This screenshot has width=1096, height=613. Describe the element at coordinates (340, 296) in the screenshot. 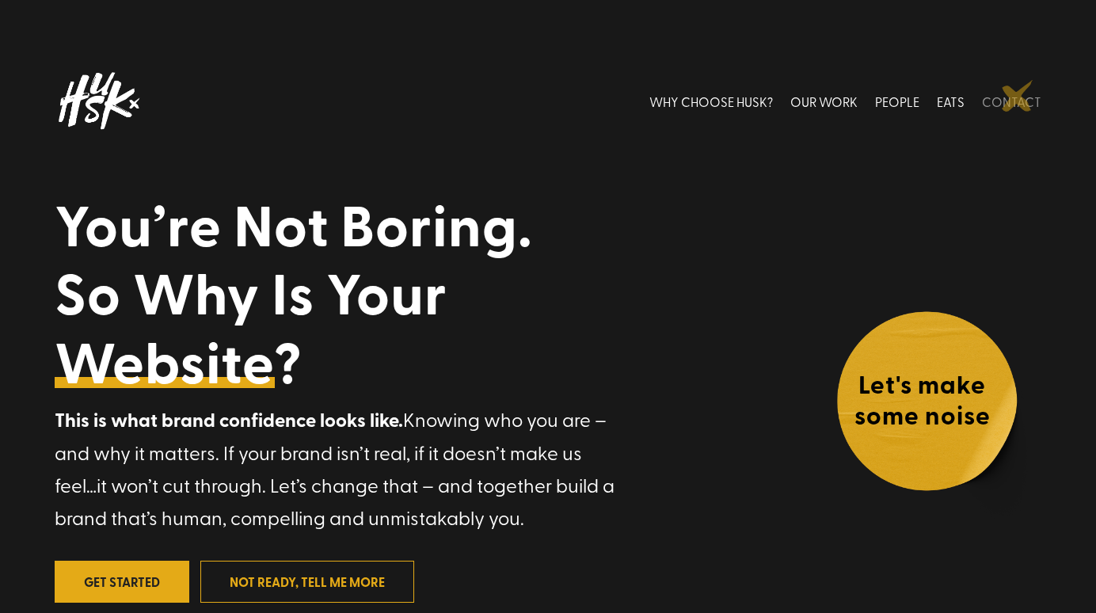

I see `h1: You’re Not Boring. So Why Is Your ?` at that location.